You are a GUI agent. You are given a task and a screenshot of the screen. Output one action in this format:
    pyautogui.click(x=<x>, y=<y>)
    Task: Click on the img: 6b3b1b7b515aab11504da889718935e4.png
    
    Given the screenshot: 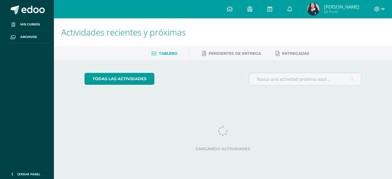 What is the action you would take?
    pyautogui.click(x=313, y=9)
    